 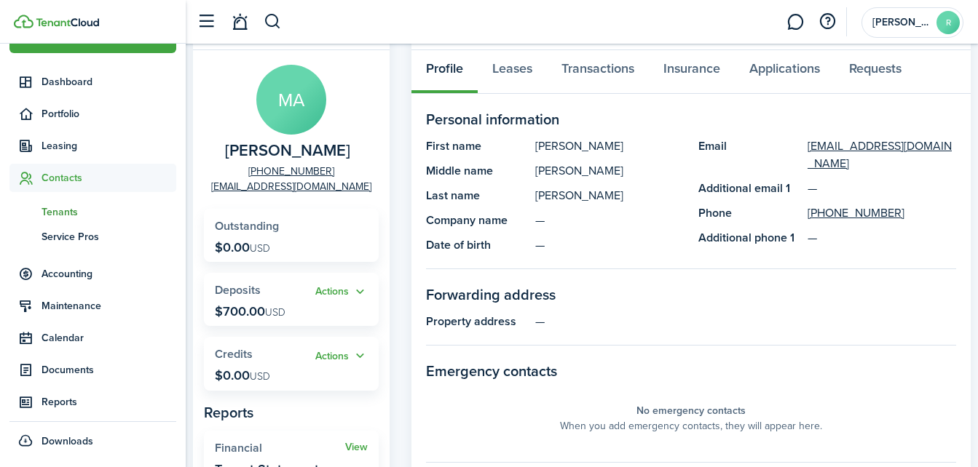 What do you see at coordinates (477, 245) in the screenshot?
I see `panel-main-title: Date of birth` at bounding box center [477, 245].